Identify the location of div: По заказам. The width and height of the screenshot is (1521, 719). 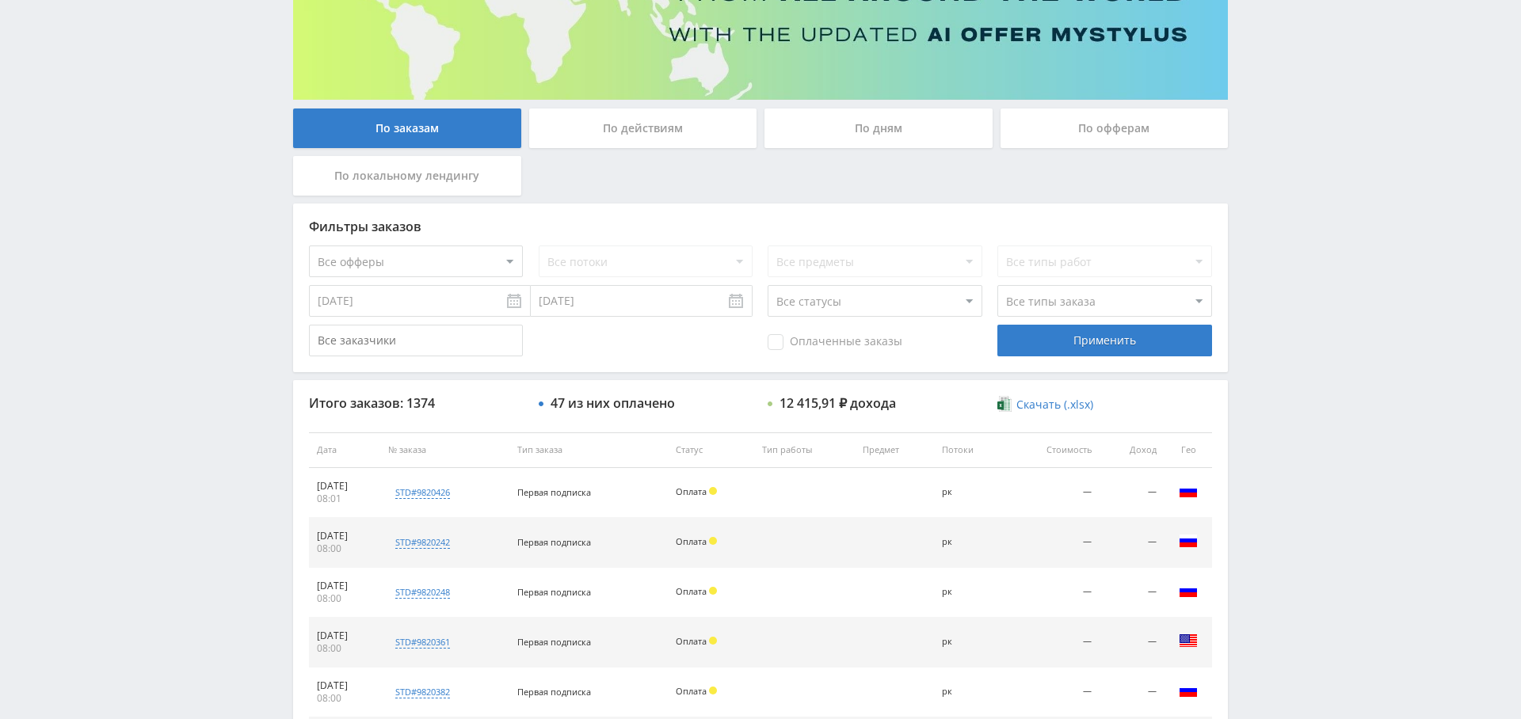
(407, 128).